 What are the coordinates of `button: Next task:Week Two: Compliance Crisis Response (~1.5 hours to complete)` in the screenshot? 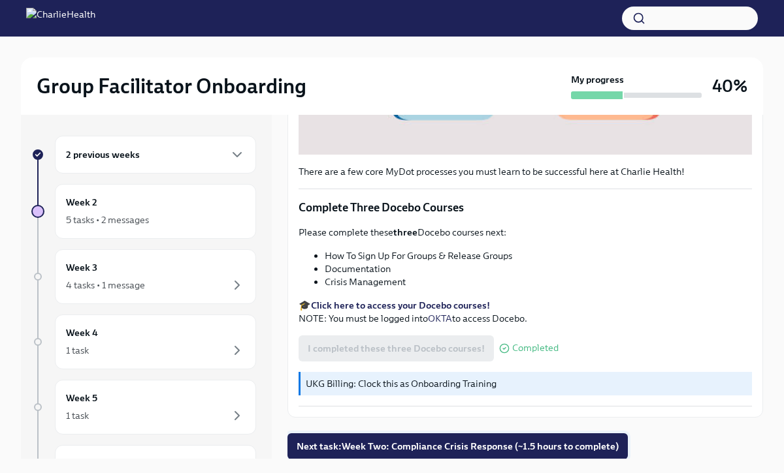 It's located at (457, 447).